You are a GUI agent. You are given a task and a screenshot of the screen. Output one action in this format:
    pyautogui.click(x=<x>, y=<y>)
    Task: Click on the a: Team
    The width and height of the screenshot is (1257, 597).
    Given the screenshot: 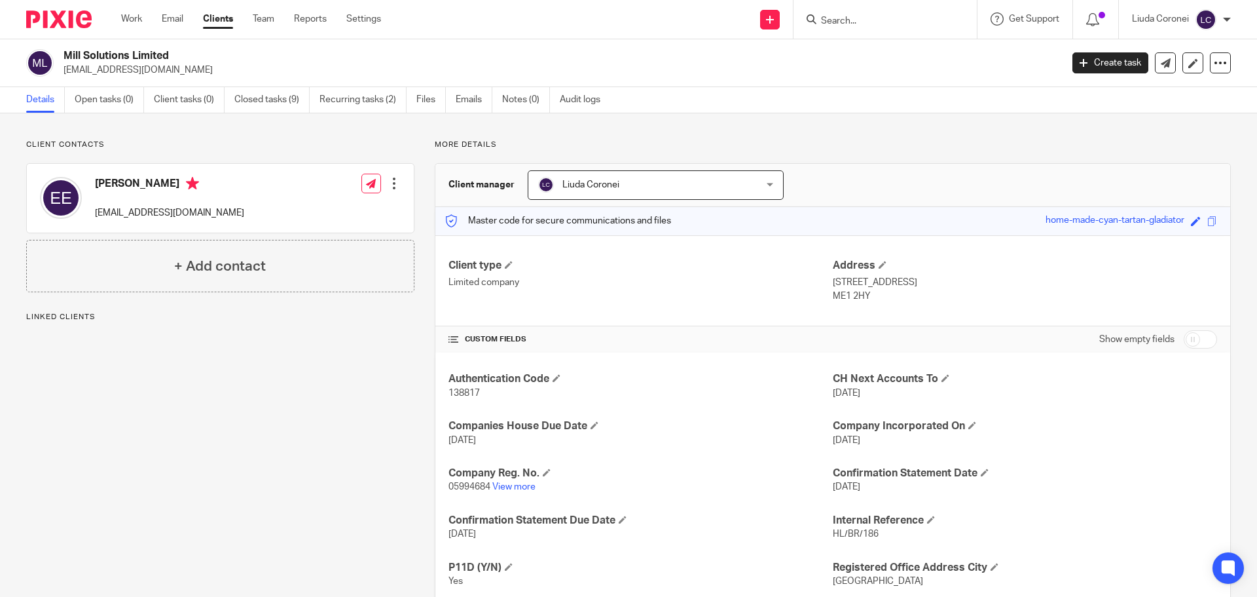 What is the action you would take?
    pyautogui.click(x=263, y=19)
    